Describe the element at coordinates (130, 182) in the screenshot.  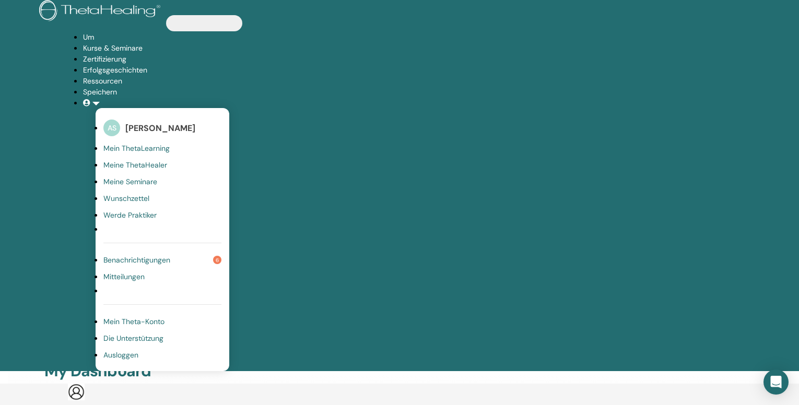
I see `span: Meine Seminare` at that location.